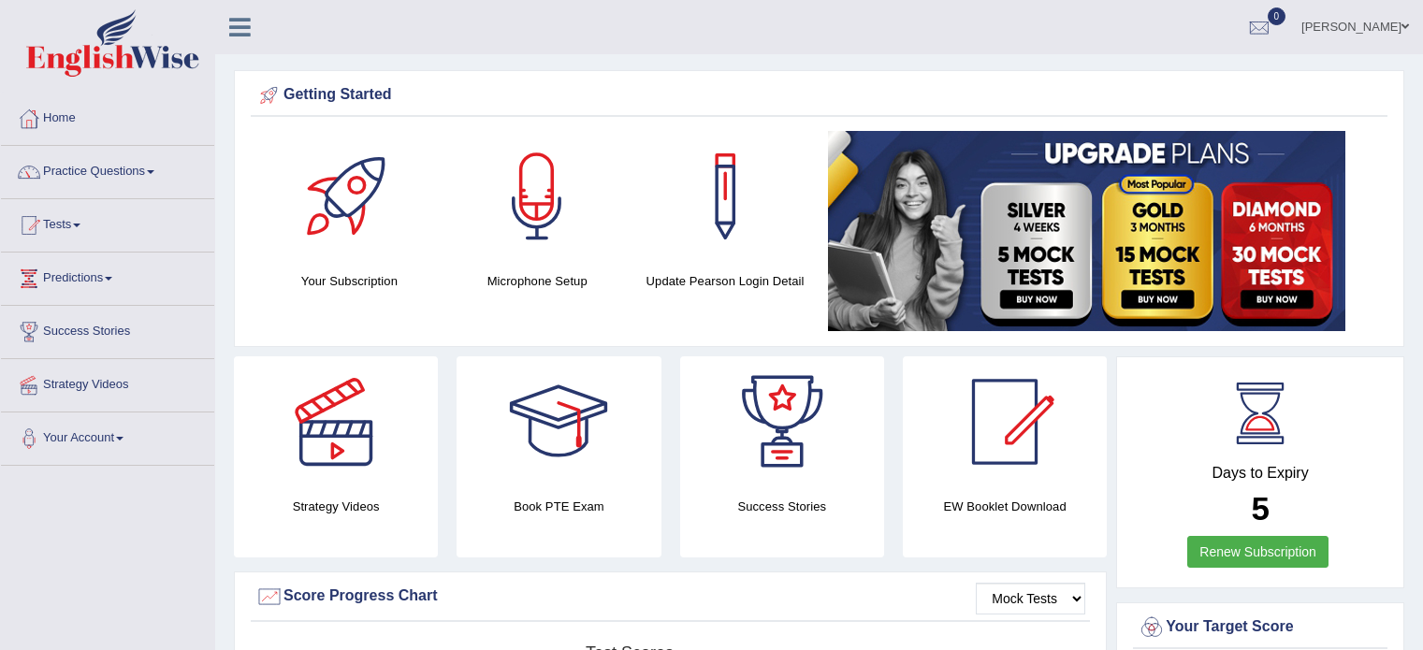 This screenshot has width=1423, height=650. I want to click on h4: Days to Expiry, so click(1260, 473).